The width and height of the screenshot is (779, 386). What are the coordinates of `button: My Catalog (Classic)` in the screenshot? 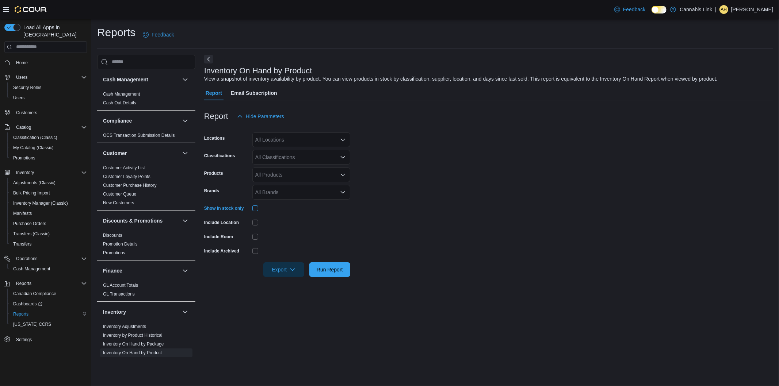 It's located at (49, 148).